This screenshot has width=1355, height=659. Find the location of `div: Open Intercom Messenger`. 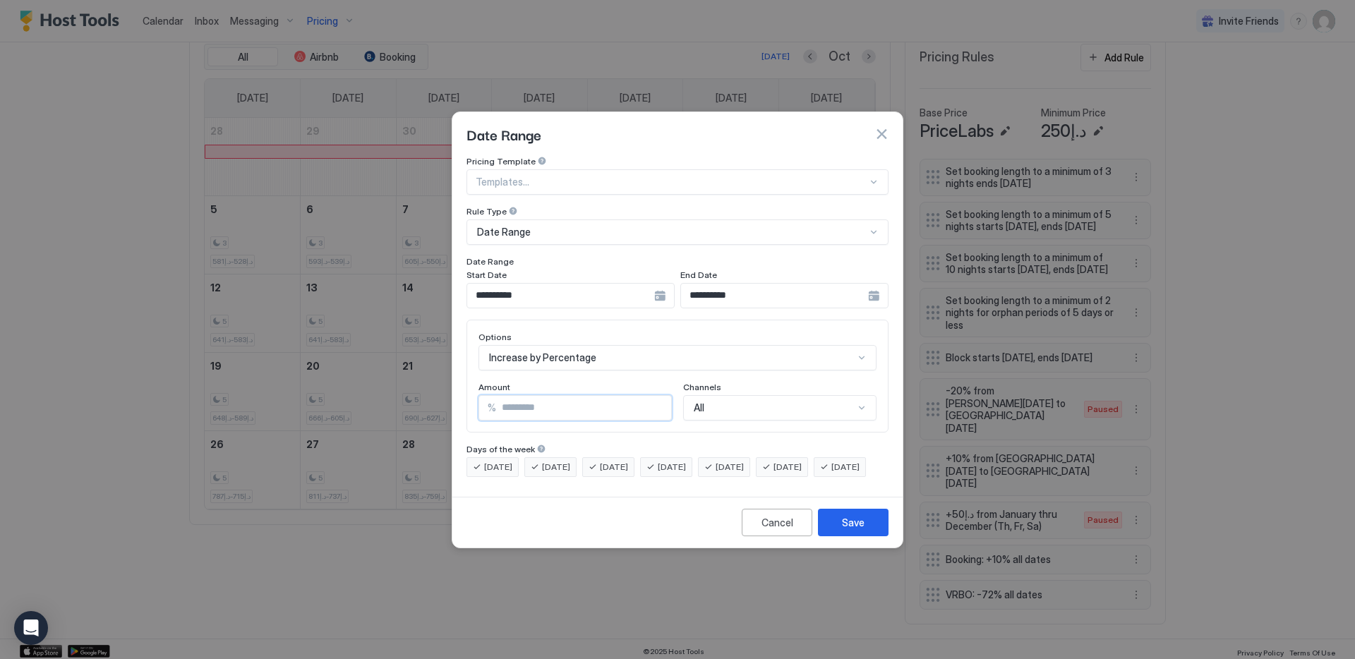

div: Open Intercom Messenger is located at coordinates (31, 628).